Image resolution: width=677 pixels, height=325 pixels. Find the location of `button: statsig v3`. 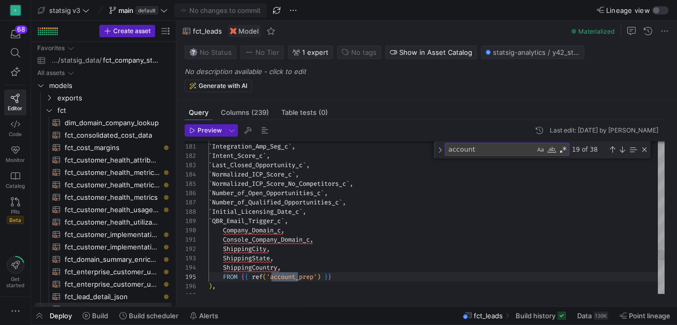

button: statsig v3 is located at coordinates (64, 10).